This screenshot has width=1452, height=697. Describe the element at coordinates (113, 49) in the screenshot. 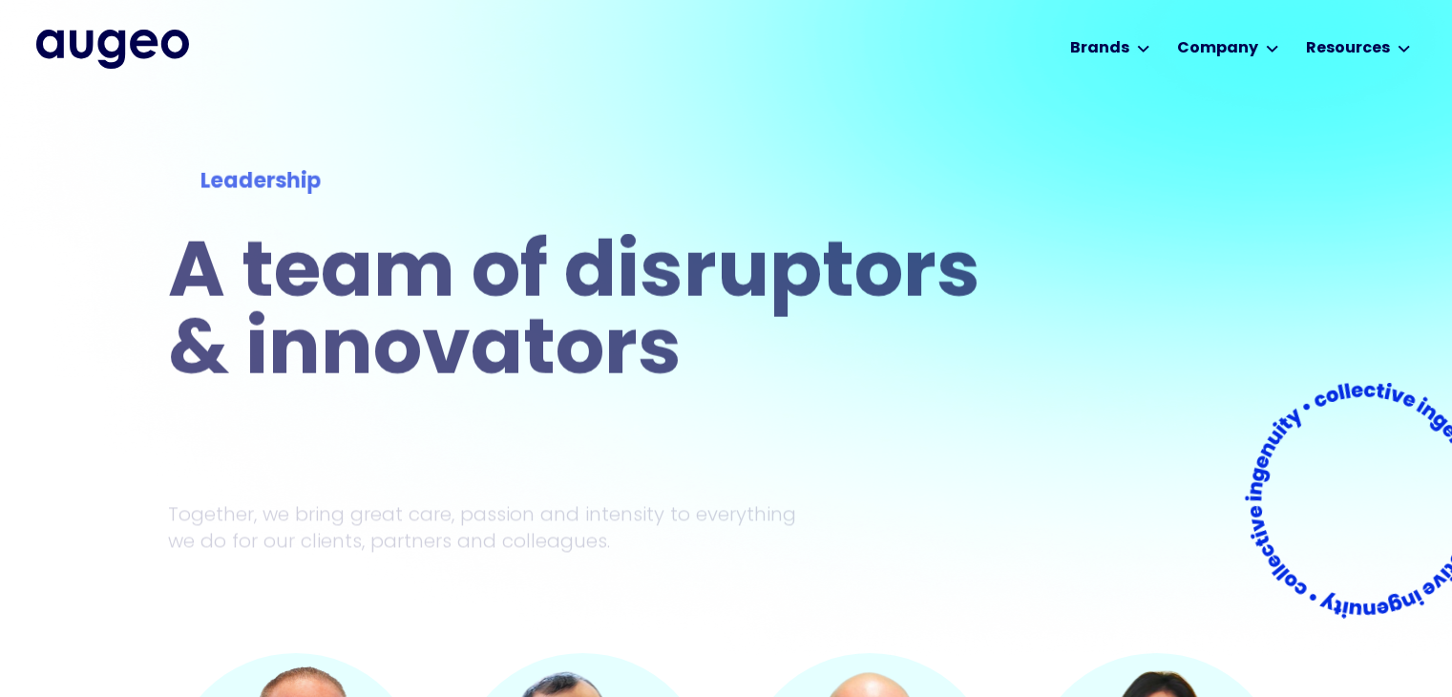

I see `a: home` at that location.